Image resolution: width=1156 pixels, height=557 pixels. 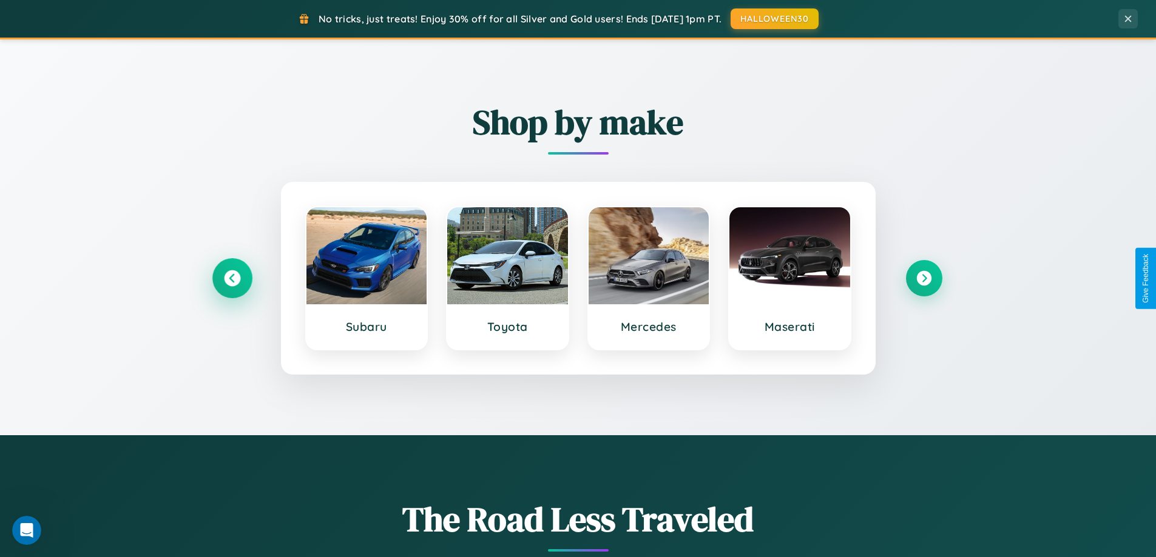 What do you see at coordinates (648, 327) in the screenshot?
I see `h3: Mercedes` at bounding box center [648, 327].